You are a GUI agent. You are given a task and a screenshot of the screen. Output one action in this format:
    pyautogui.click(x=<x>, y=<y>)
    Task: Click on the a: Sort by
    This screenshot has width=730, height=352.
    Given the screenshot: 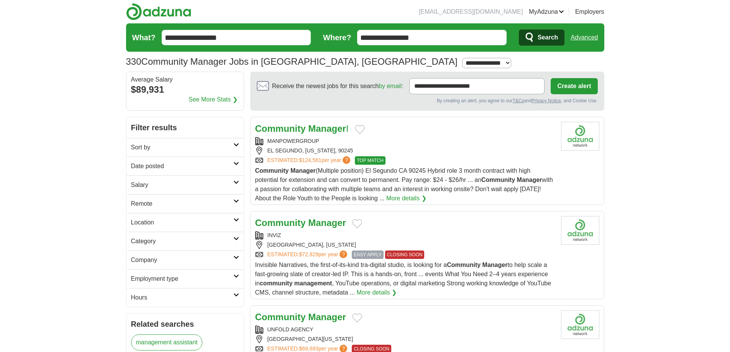 What is the action you would take?
    pyautogui.click(x=185, y=147)
    